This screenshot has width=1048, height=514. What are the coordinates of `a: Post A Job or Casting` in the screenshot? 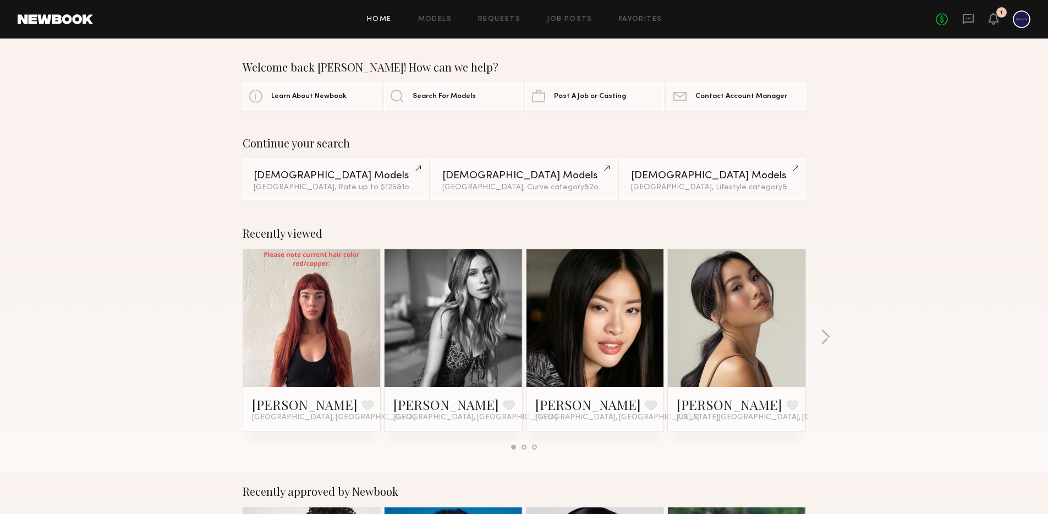 It's located at (595, 96).